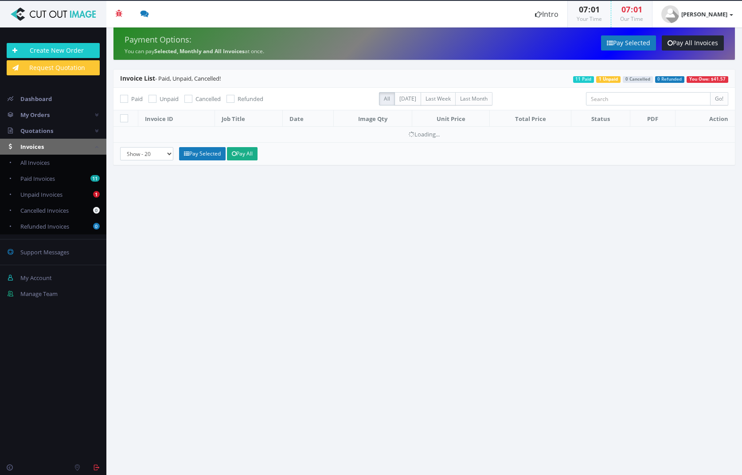 This screenshot has height=475, width=742. Describe the element at coordinates (38, 179) in the screenshot. I see `span: Paid Invoices` at that location.